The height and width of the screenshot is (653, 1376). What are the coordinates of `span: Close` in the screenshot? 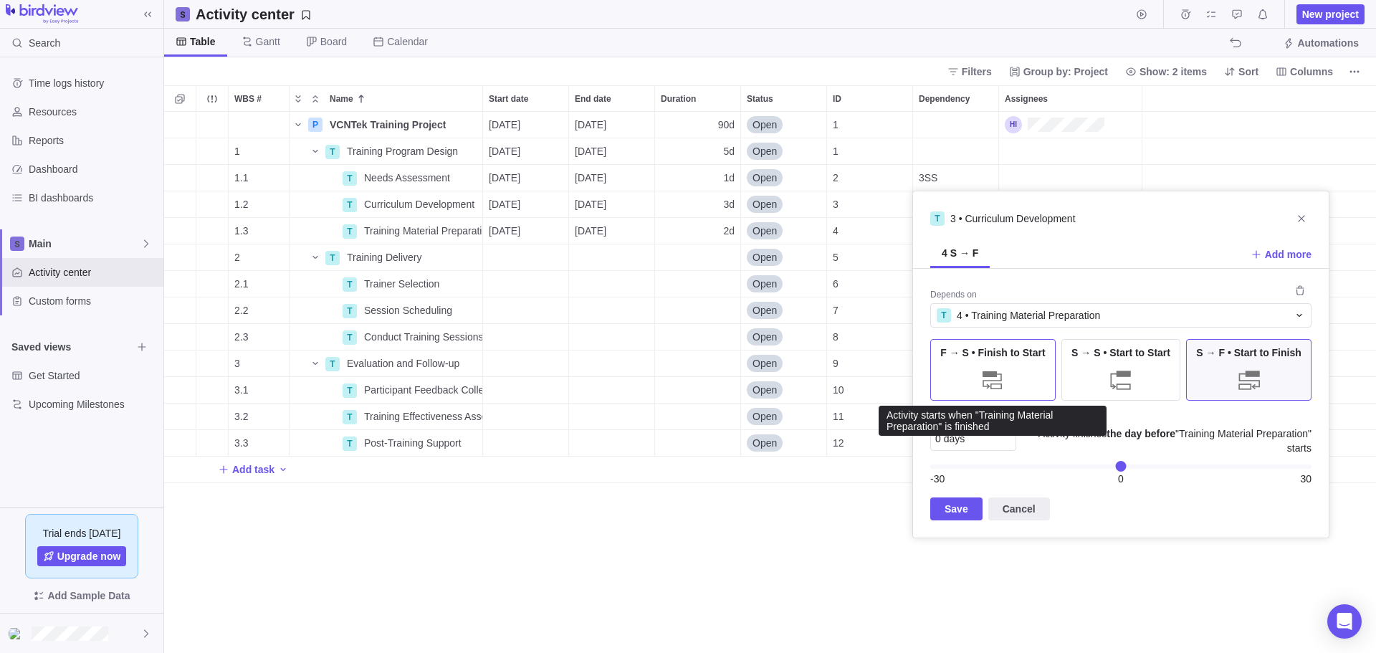 It's located at (1301, 219).